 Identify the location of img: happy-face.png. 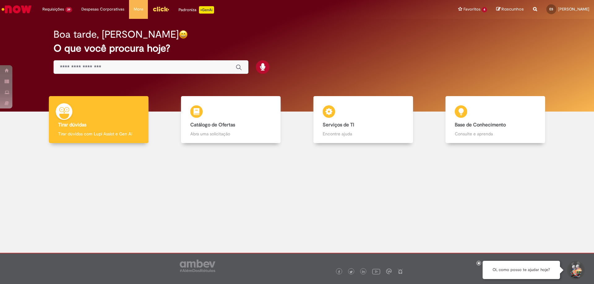
(183, 34).